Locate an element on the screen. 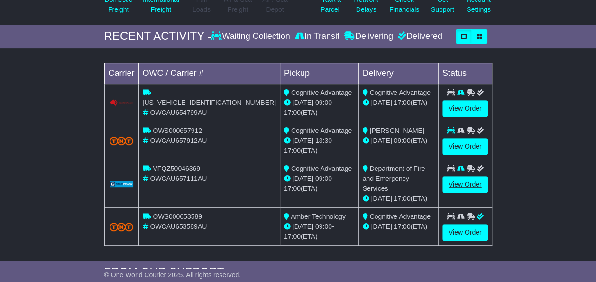 Image resolution: width=596 pixels, height=282 pixels. span: OWCAU657111AU is located at coordinates (178, 178).